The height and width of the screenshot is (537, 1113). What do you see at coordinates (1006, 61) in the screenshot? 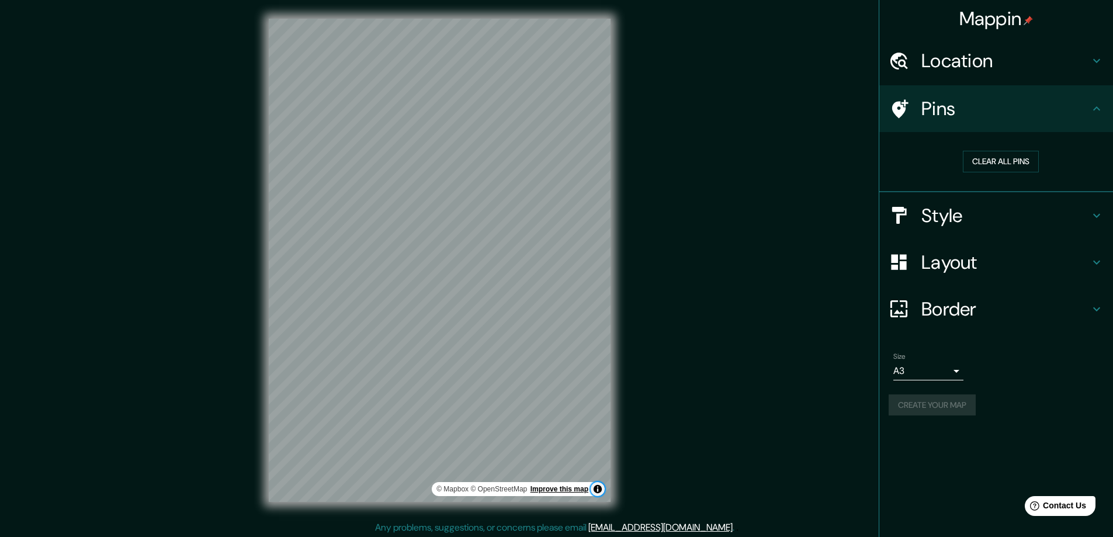
I see `h4: Location` at bounding box center [1006, 61].